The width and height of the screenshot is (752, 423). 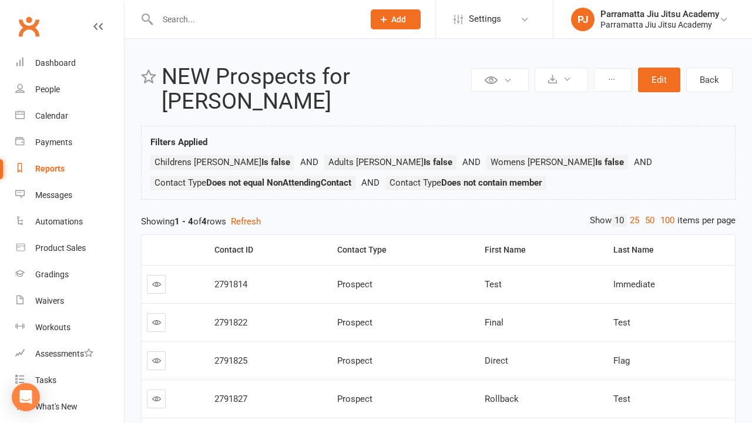 I want to click on a: Reports, so click(x=69, y=169).